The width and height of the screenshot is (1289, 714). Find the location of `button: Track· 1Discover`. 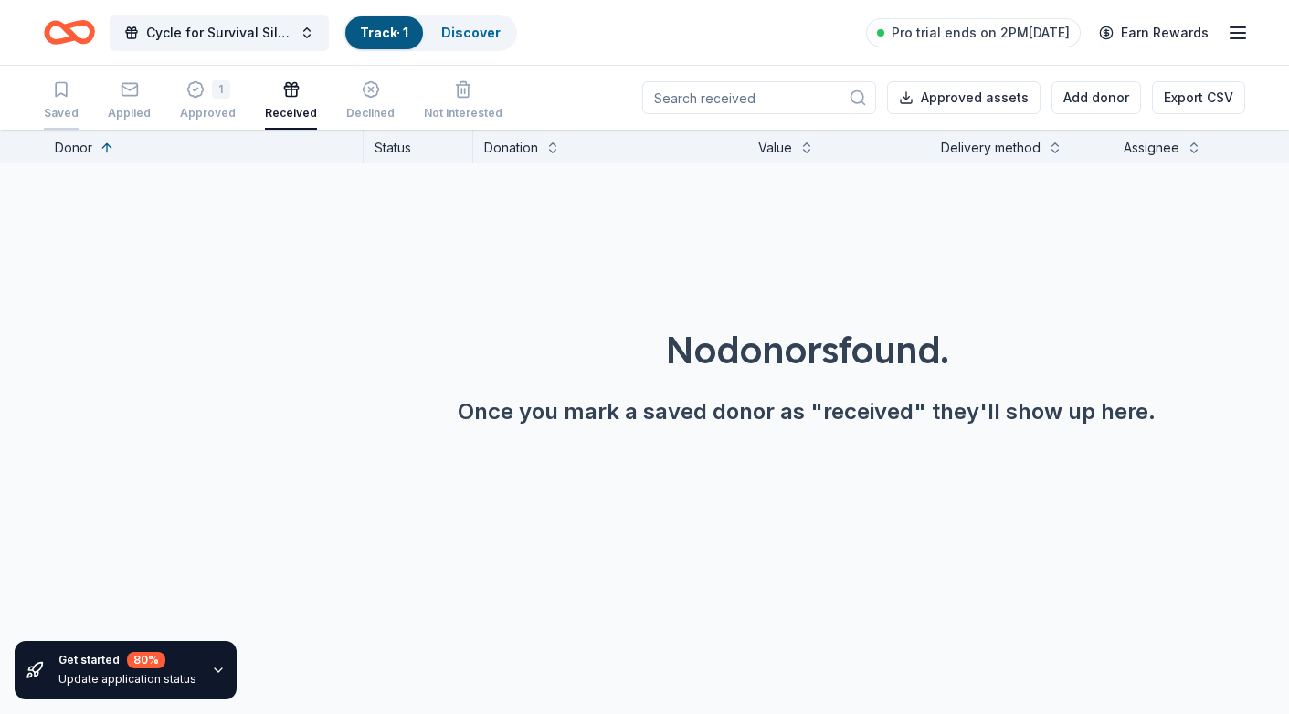

button: Track· 1Discover is located at coordinates (430, 33).